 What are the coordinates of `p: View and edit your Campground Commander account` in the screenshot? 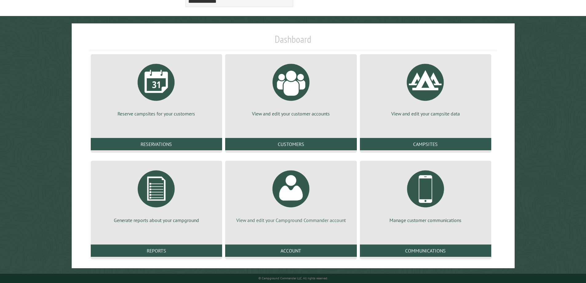 It's located at (291, 220).